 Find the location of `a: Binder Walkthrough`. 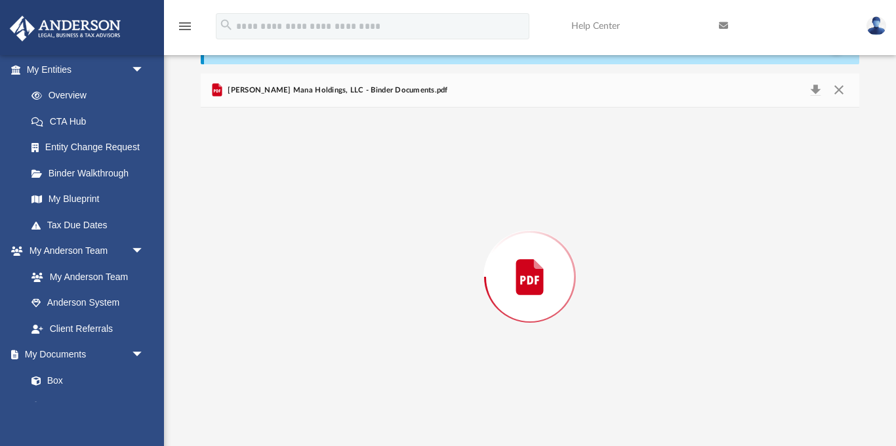

a: Binder Walkthrough is located at coordinates (91, 173).